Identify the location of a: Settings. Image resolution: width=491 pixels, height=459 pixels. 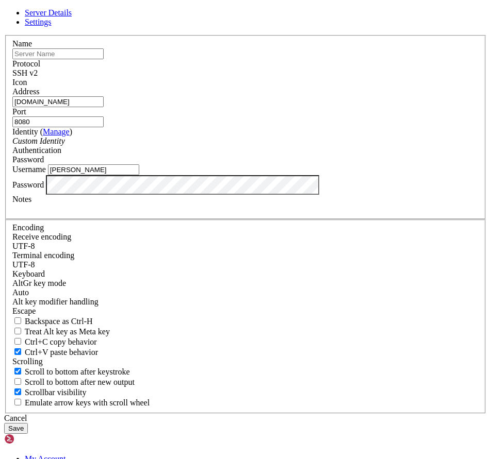
(38, 22).